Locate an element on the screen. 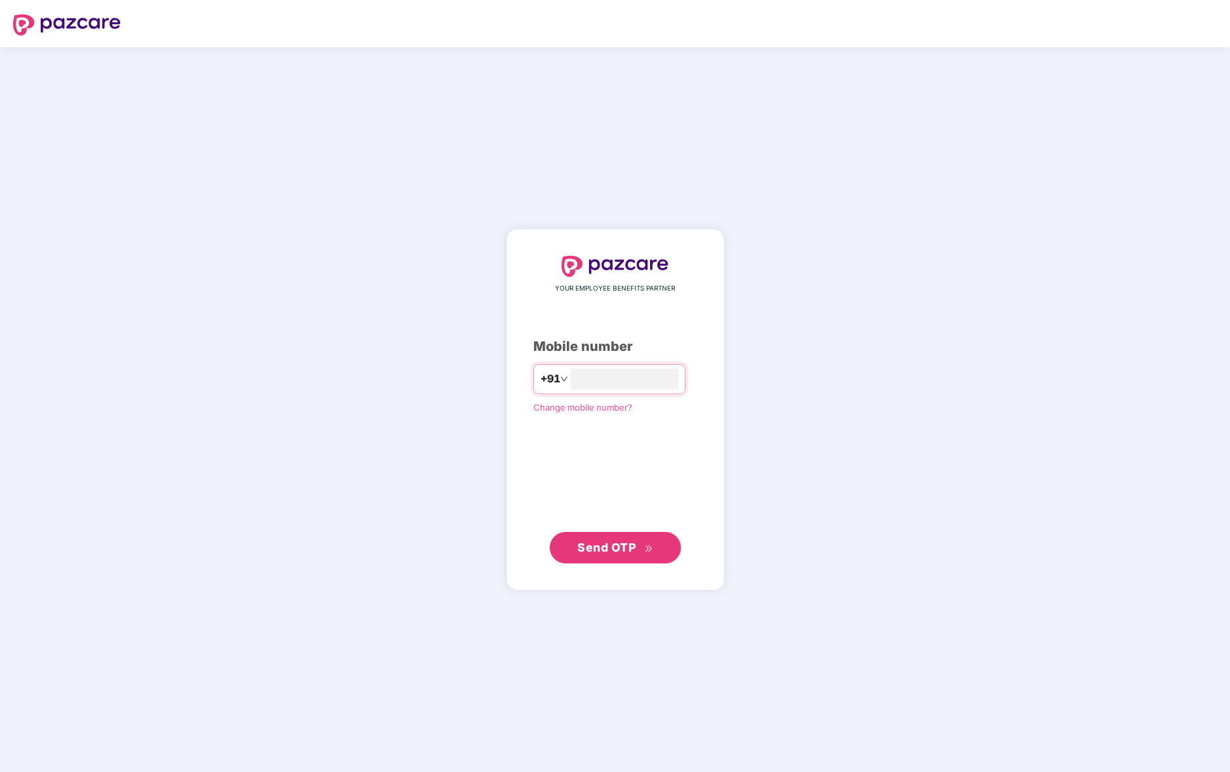  button: Send OTPdouble-right is located at coordinates (615, 548).